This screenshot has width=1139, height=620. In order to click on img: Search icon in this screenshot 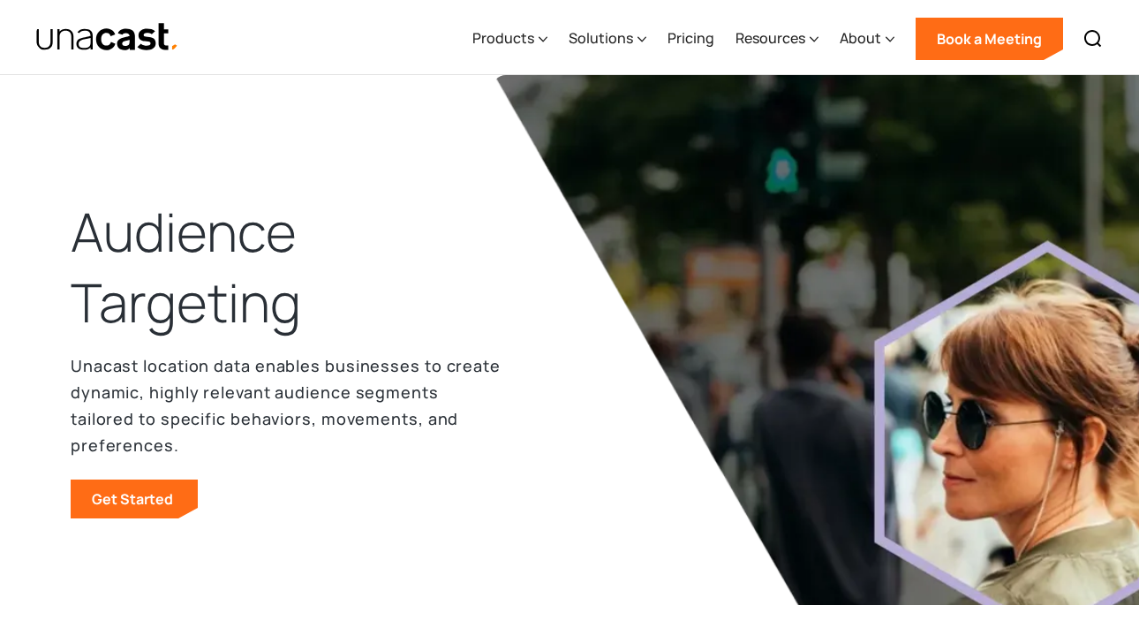, I will do `click(1093, 39)`.